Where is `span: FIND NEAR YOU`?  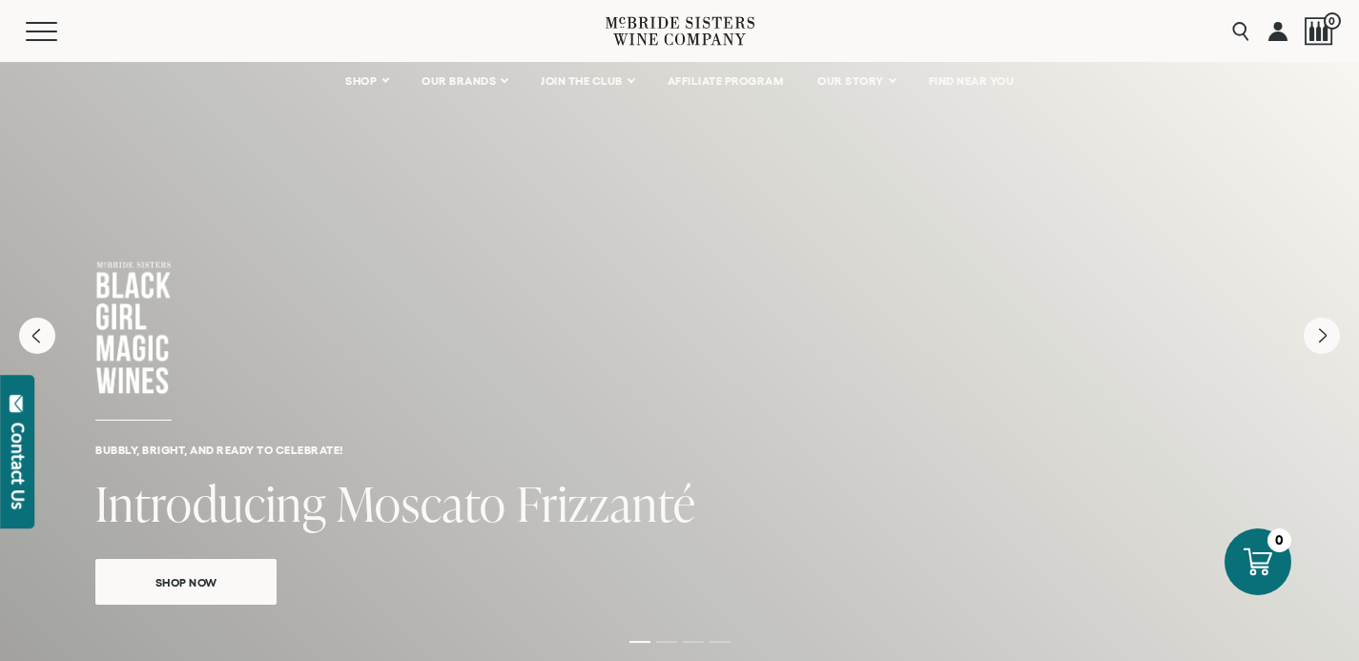
span: FIND NEAR YOU is located at coordinates (972, 81).